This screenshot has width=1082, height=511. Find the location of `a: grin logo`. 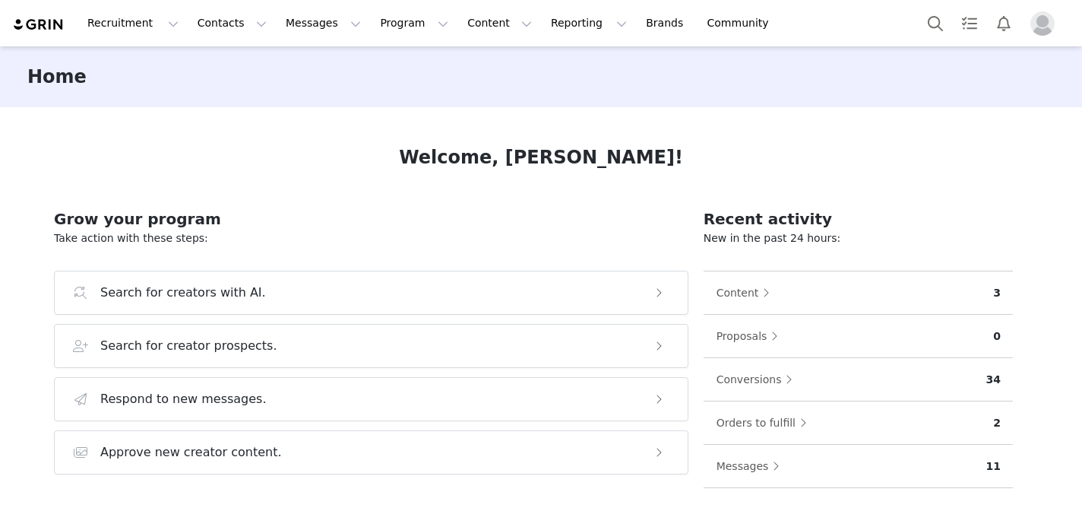

a: grin logo is located at coordinates (39, 24).